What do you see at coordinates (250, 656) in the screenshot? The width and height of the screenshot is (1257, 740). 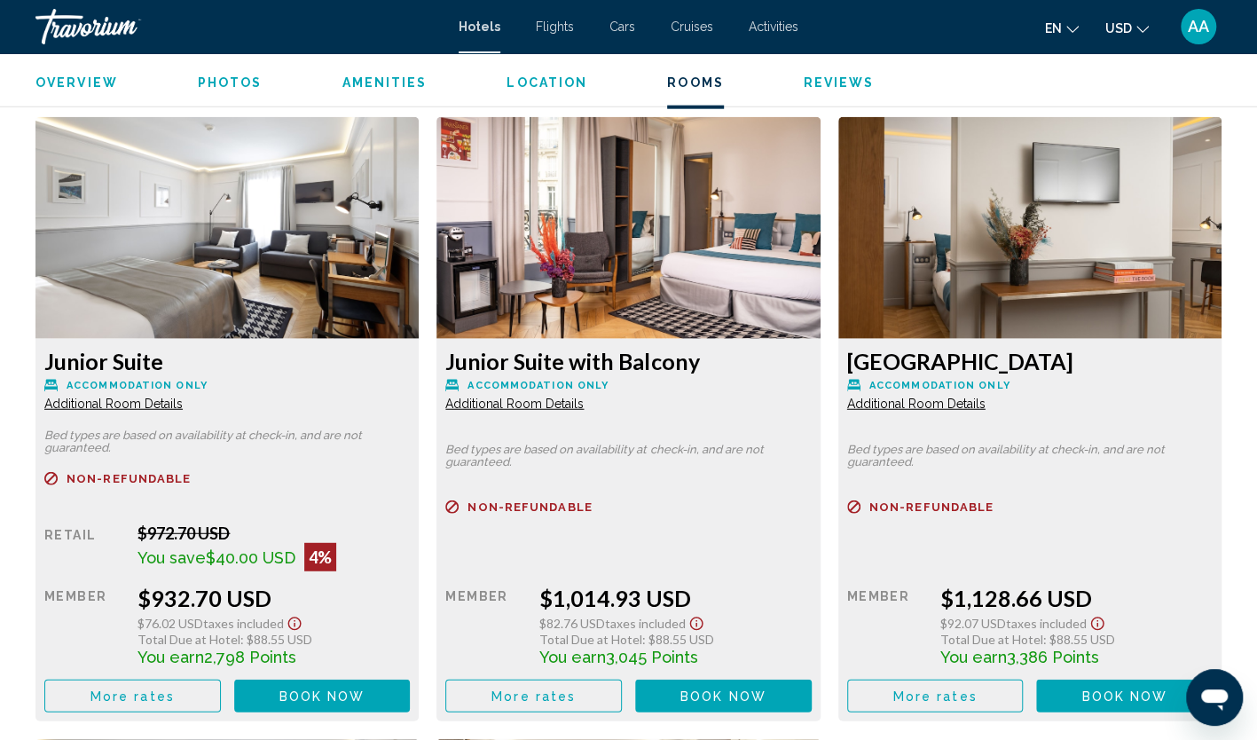 I see `span: 2,798 Points` at bounding box center [250, 656].